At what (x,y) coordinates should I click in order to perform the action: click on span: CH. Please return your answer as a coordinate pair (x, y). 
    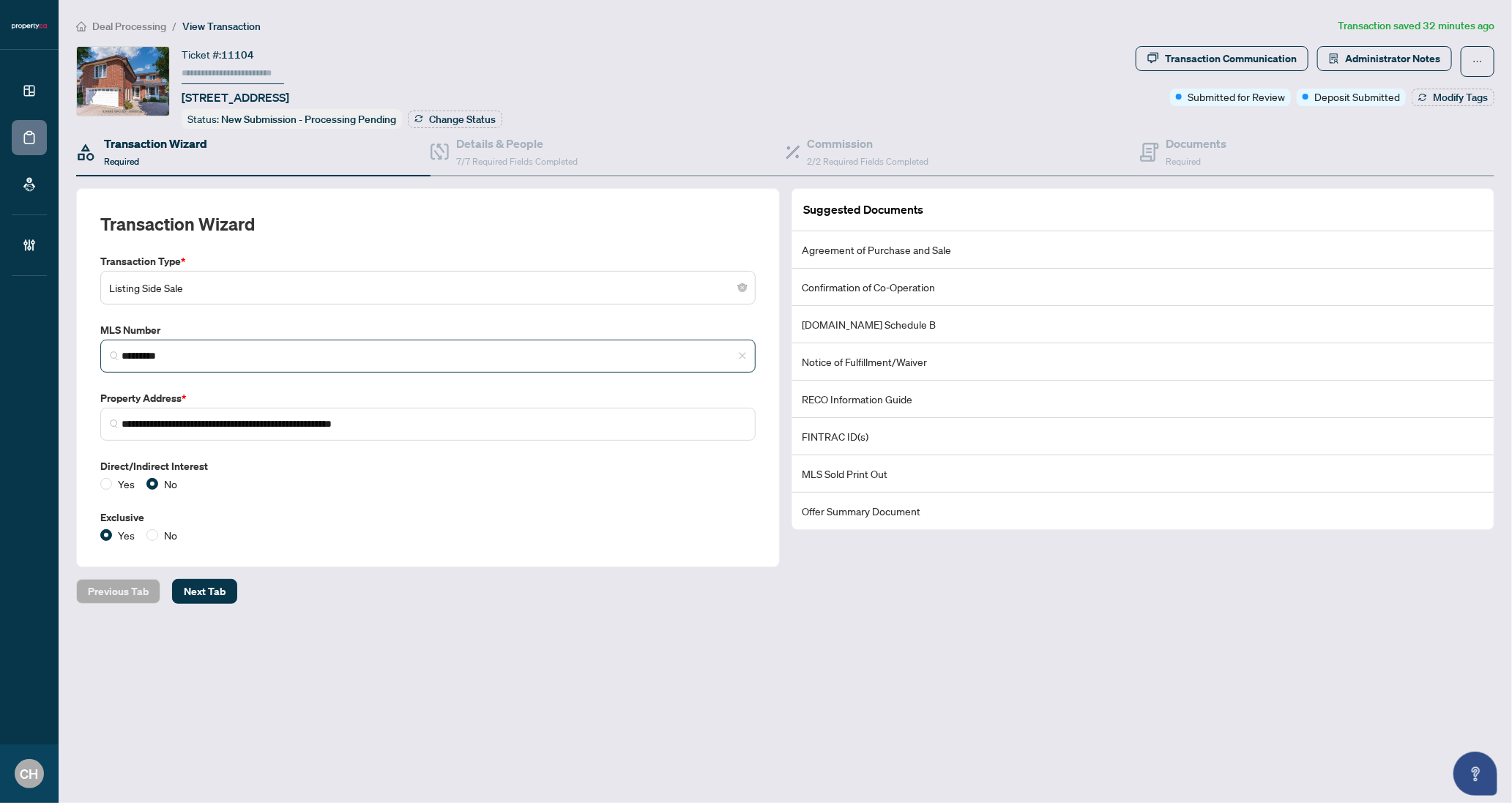
    Looking at the image, I should click on (29, 774).